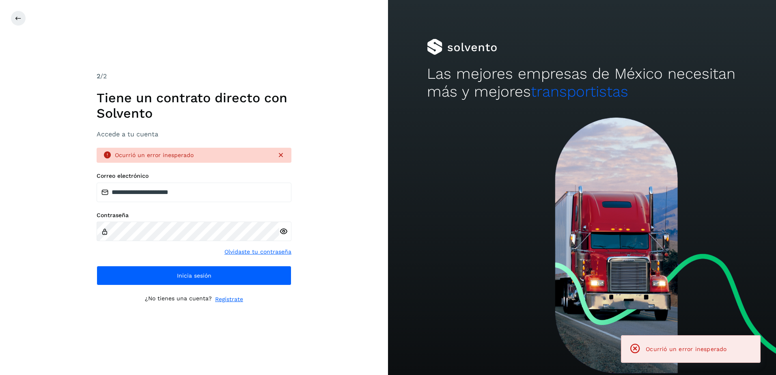  What do you see at coordinates (258, 252) in the screenshot?
I see `a: Olvidaste tu contraseña` at bounding box center [258, 252].